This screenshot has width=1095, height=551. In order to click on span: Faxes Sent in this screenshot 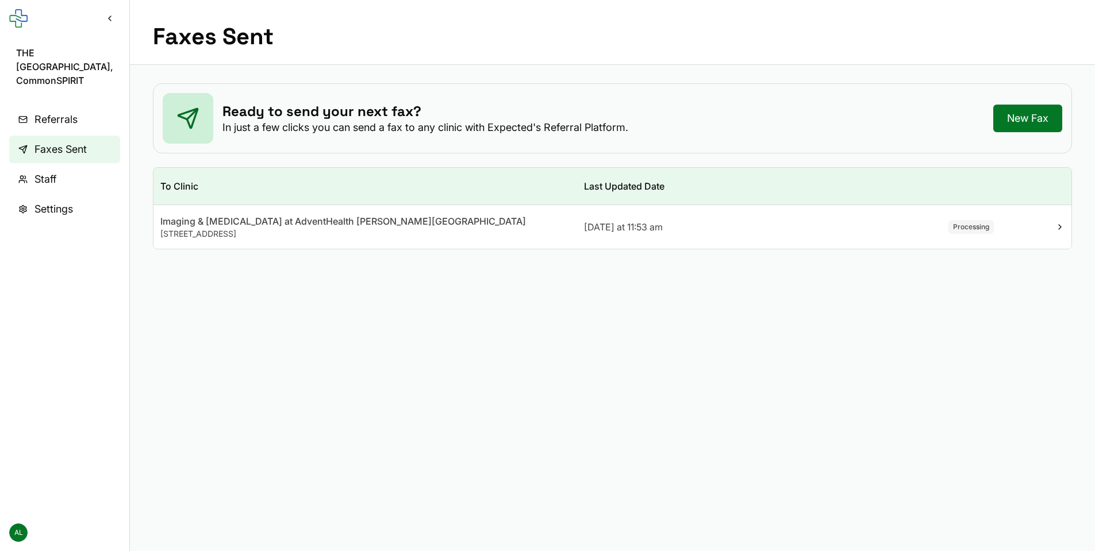, I will do `click(60, 149)`.